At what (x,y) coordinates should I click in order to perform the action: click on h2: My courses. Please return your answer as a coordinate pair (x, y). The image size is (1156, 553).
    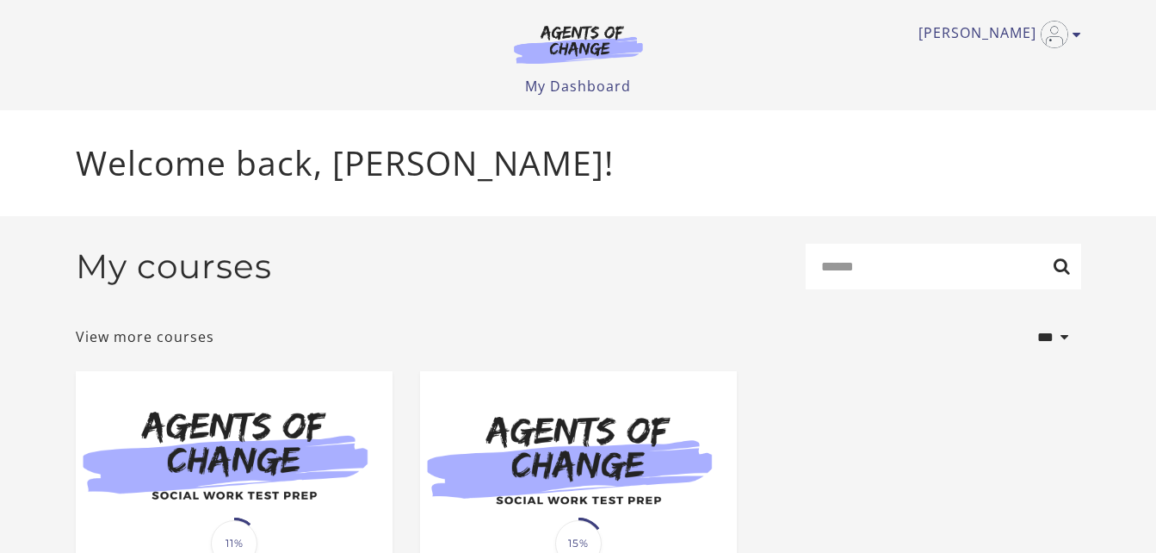
    Looking at the image, I should click on (174, 266).